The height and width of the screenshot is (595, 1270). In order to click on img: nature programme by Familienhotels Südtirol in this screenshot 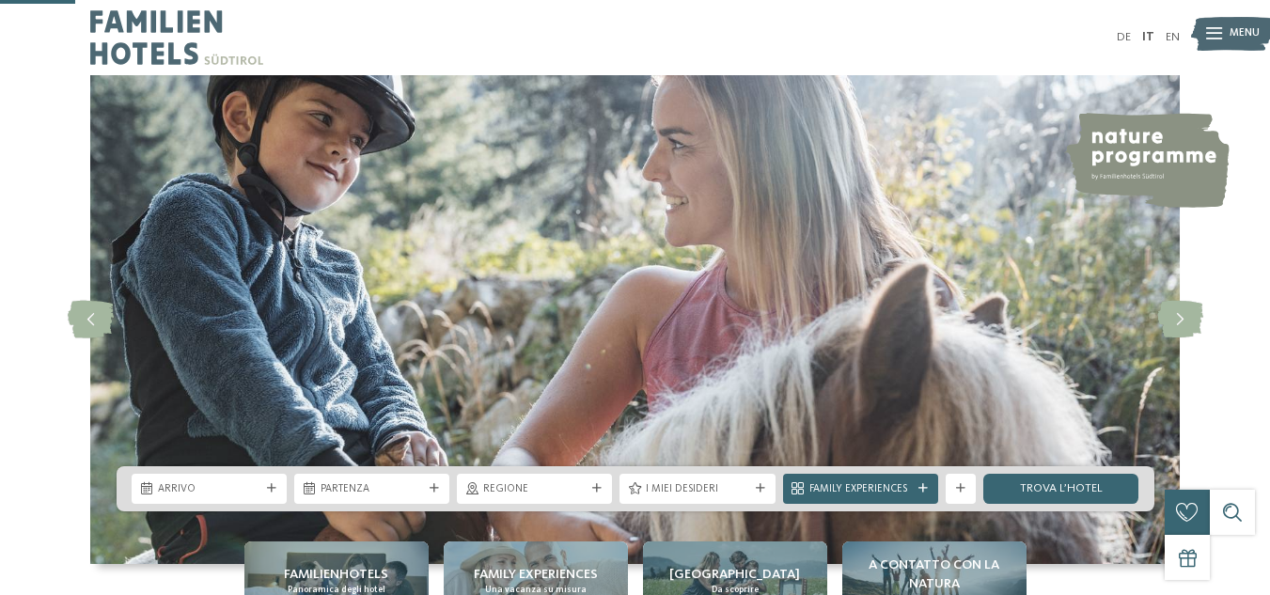, I will do `click(1147, 160)`.